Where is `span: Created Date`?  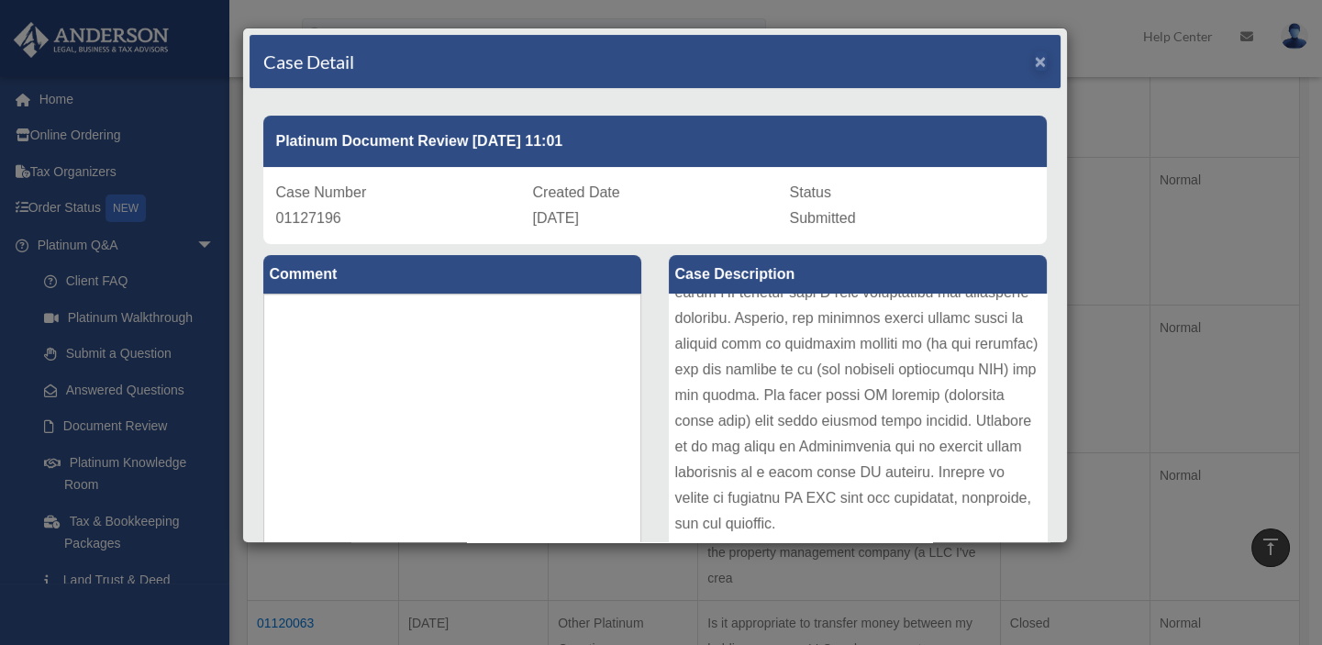 span: Created Date is located at coordinates (576, 192).